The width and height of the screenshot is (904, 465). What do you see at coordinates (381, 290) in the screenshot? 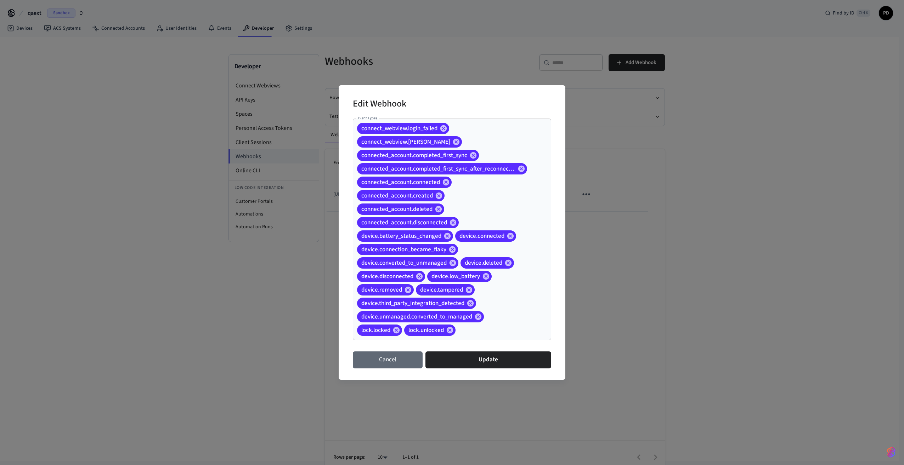
I see `span: device.removed` at bounding box center [381, 290].